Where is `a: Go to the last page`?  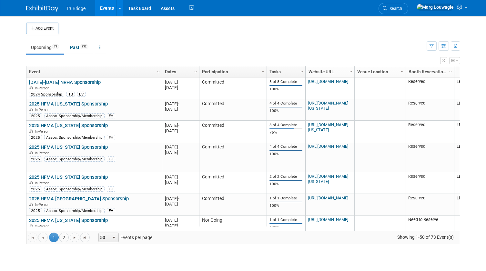
a: Go to the last page is located at coordinates (85, 238).